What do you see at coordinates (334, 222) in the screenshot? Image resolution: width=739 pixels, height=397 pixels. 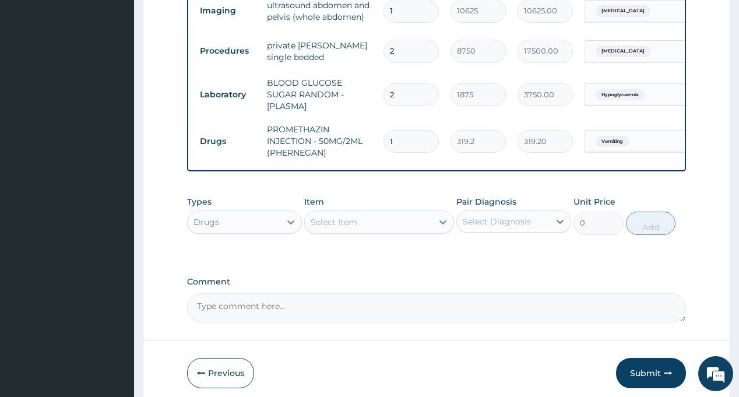 I see `div: Select Item` at bounding box center [334, 222].